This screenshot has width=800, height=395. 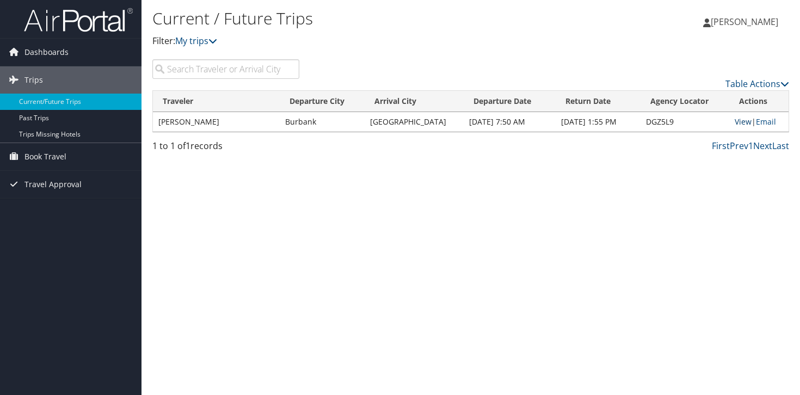 I want to click on img: airportal-logo.png, so click(x=78, y=20).